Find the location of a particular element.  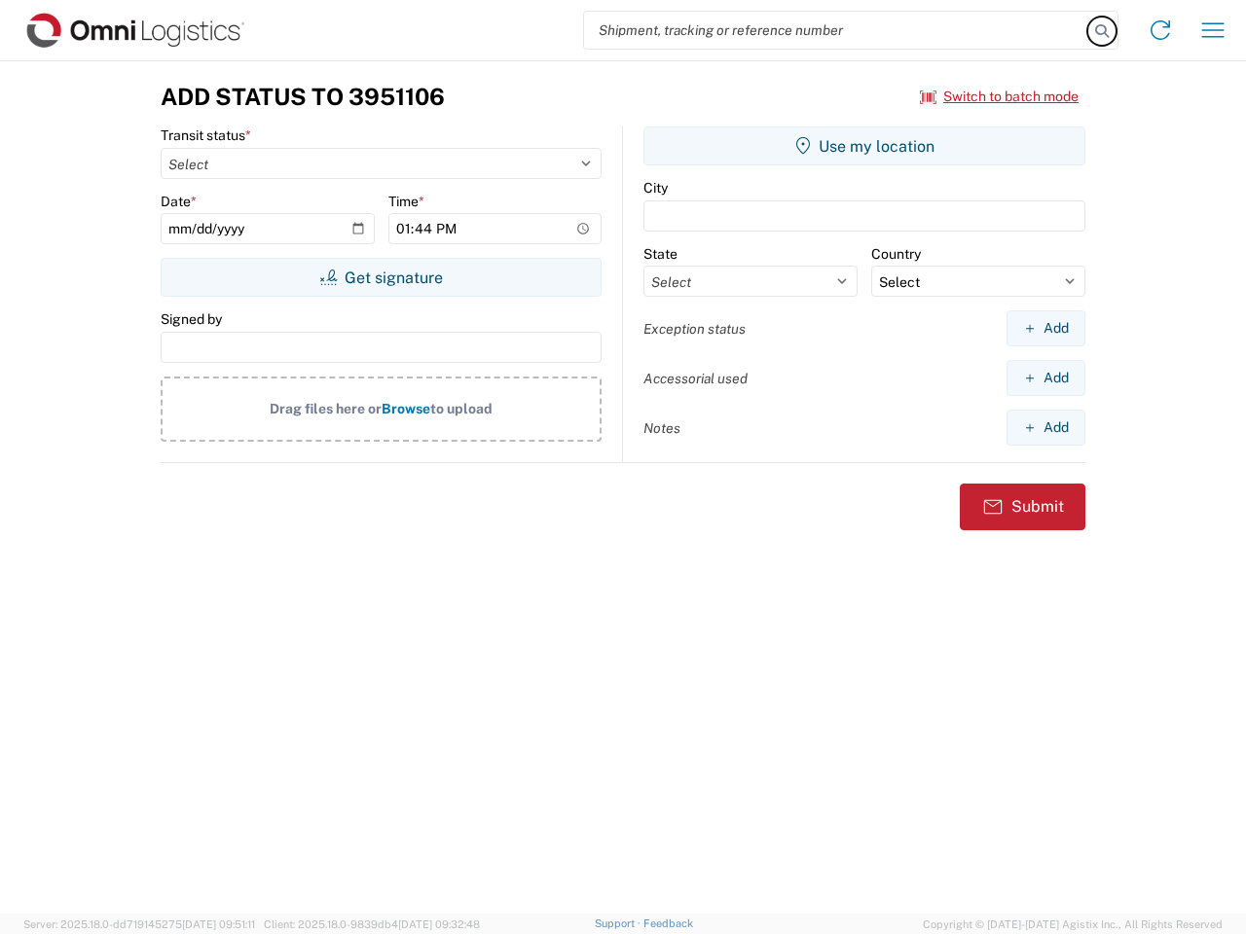

label: City is located at coordinates (655, 188).